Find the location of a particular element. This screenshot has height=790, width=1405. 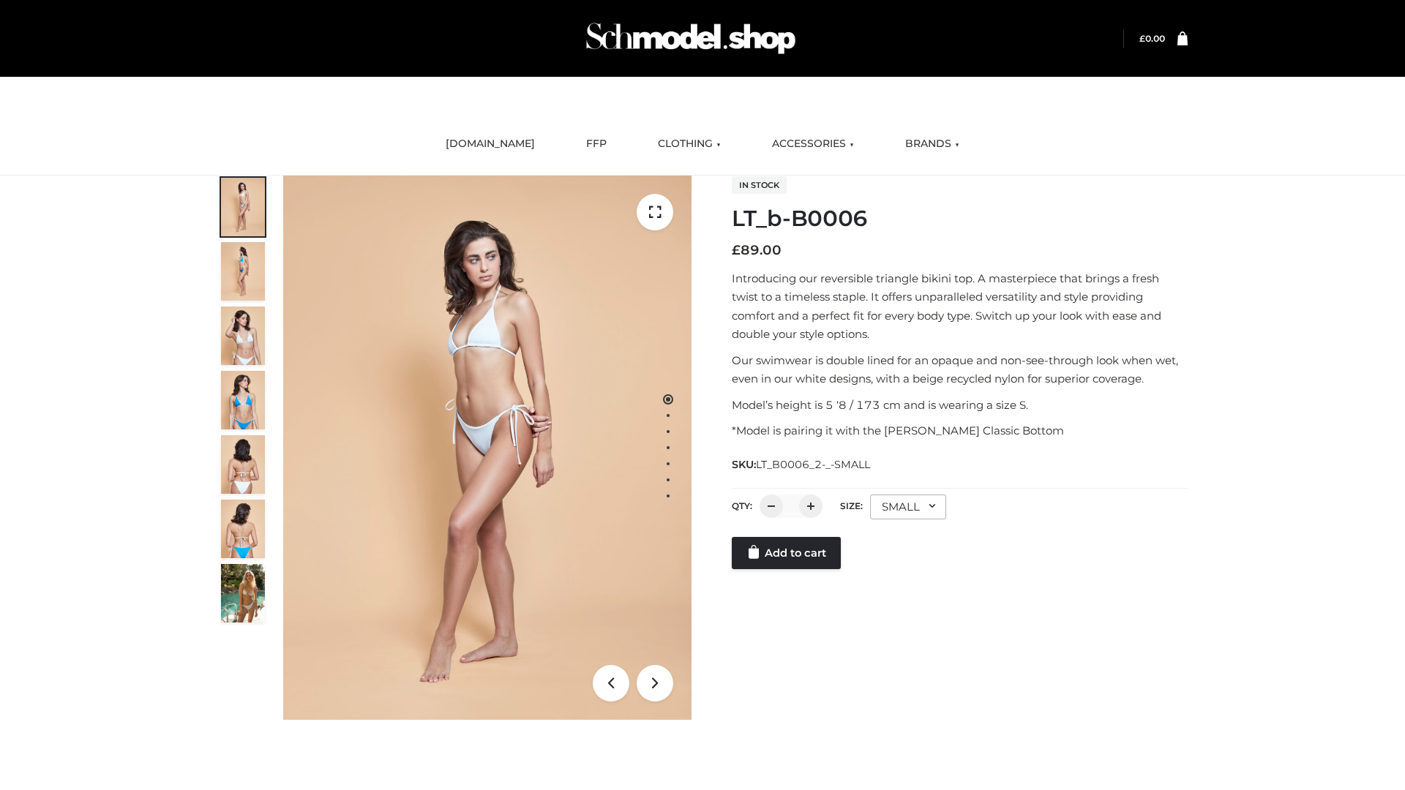

p: Introducing our reversible triangle bikini top. A masterpiece that brings a fresh twist to a time... is located at coordinates (959, 307).